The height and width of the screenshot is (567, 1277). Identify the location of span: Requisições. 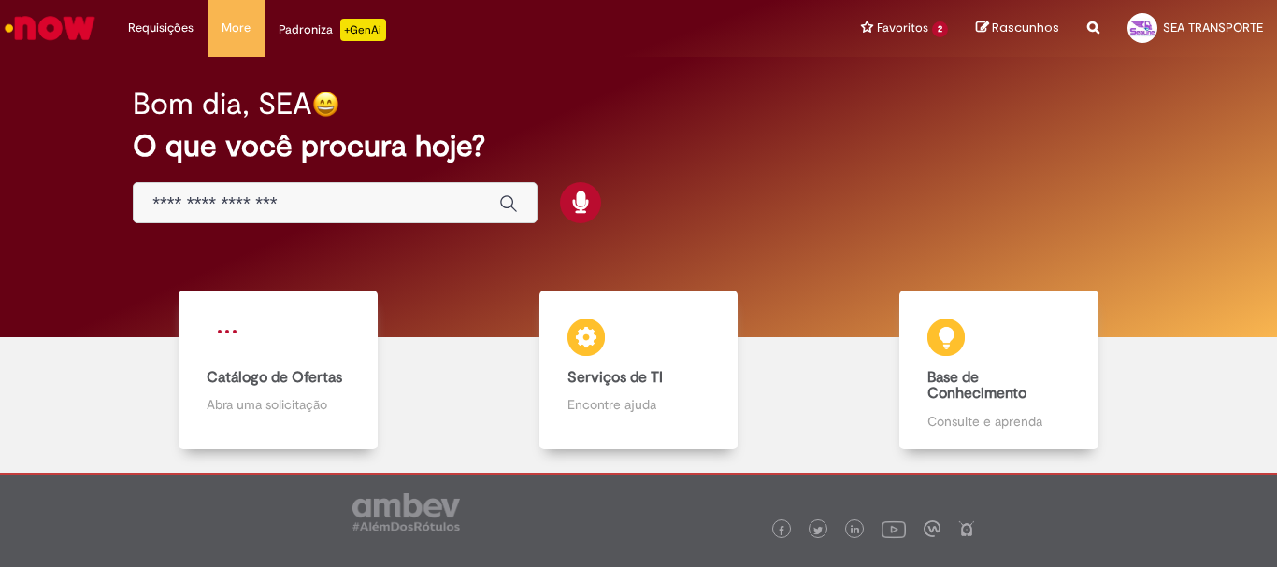
(161, 28).